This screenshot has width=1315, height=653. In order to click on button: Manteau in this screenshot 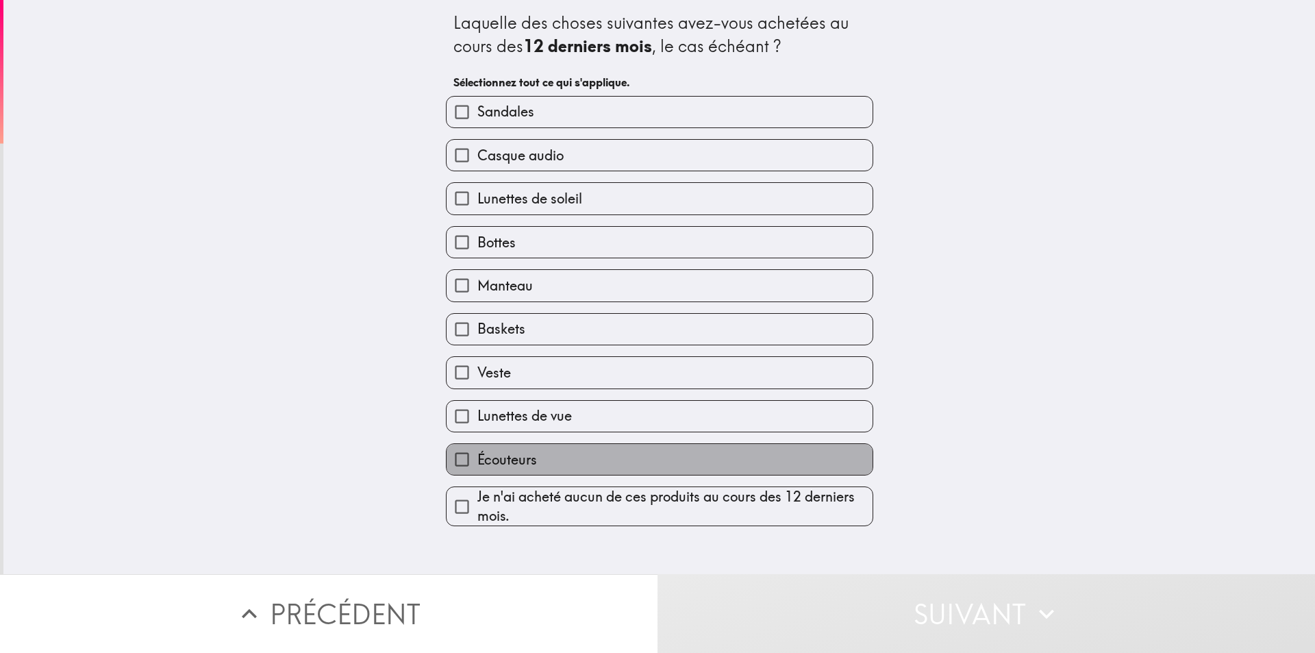, I will do `click(660, 285)`.